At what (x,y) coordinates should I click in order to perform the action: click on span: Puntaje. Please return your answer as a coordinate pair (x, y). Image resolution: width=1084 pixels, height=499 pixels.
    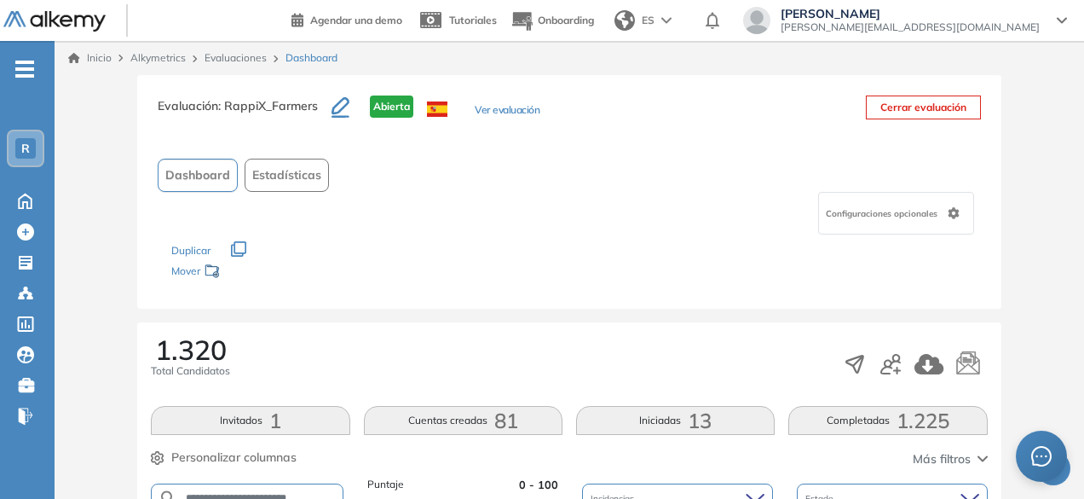
    Looking at the image, I should click on (385, 484).